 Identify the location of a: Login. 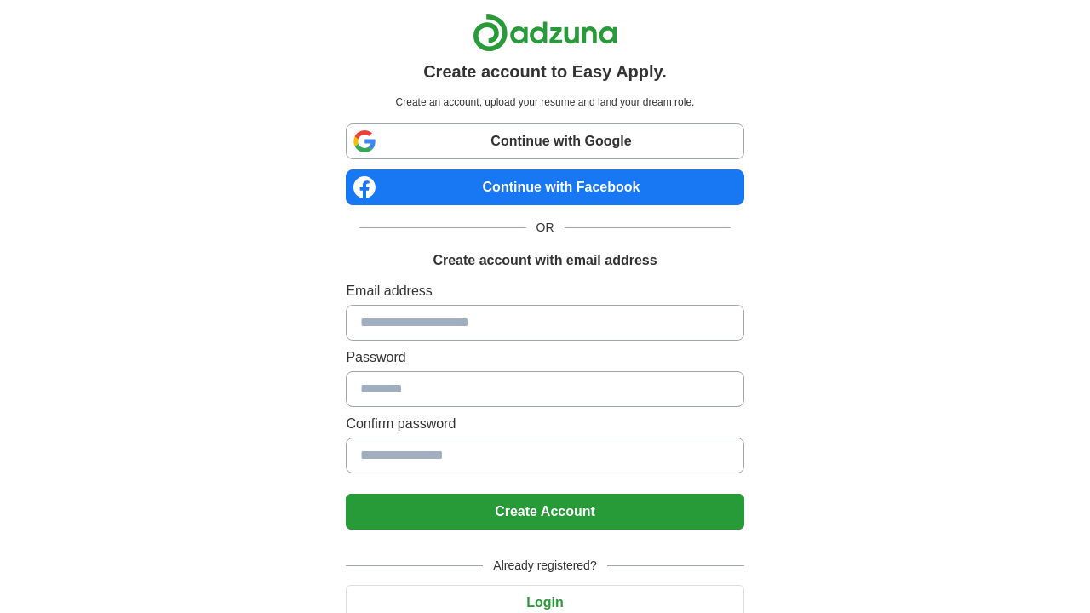
(544, 602).